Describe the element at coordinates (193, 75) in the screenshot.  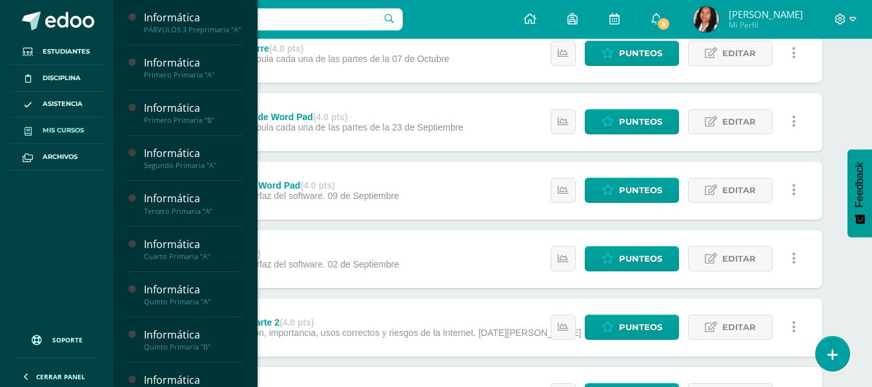
I see `div: Primero Primaria "A"` at that location.